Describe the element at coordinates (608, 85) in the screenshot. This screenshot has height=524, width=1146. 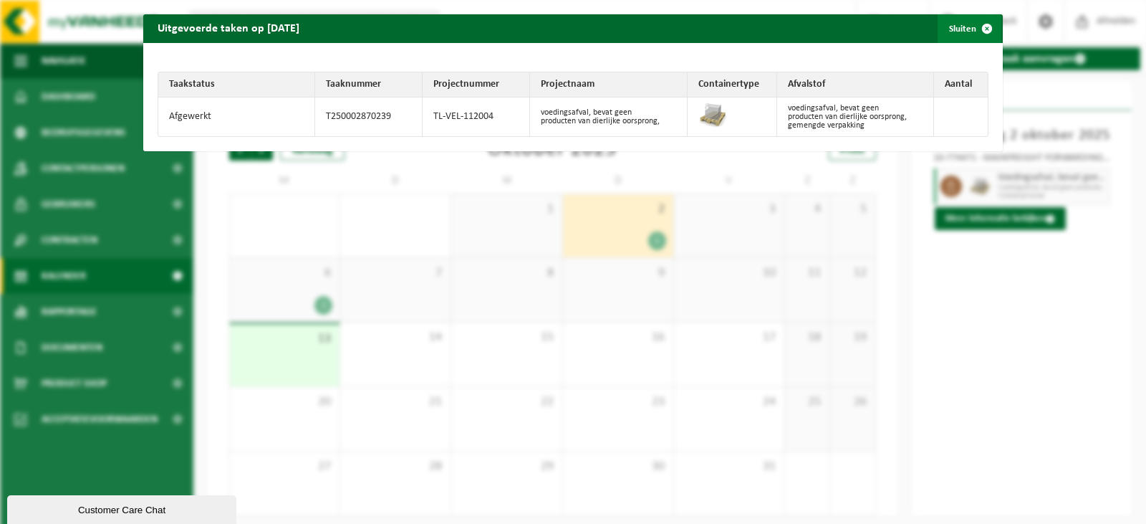
I see `th: Projectnaam` at that location.